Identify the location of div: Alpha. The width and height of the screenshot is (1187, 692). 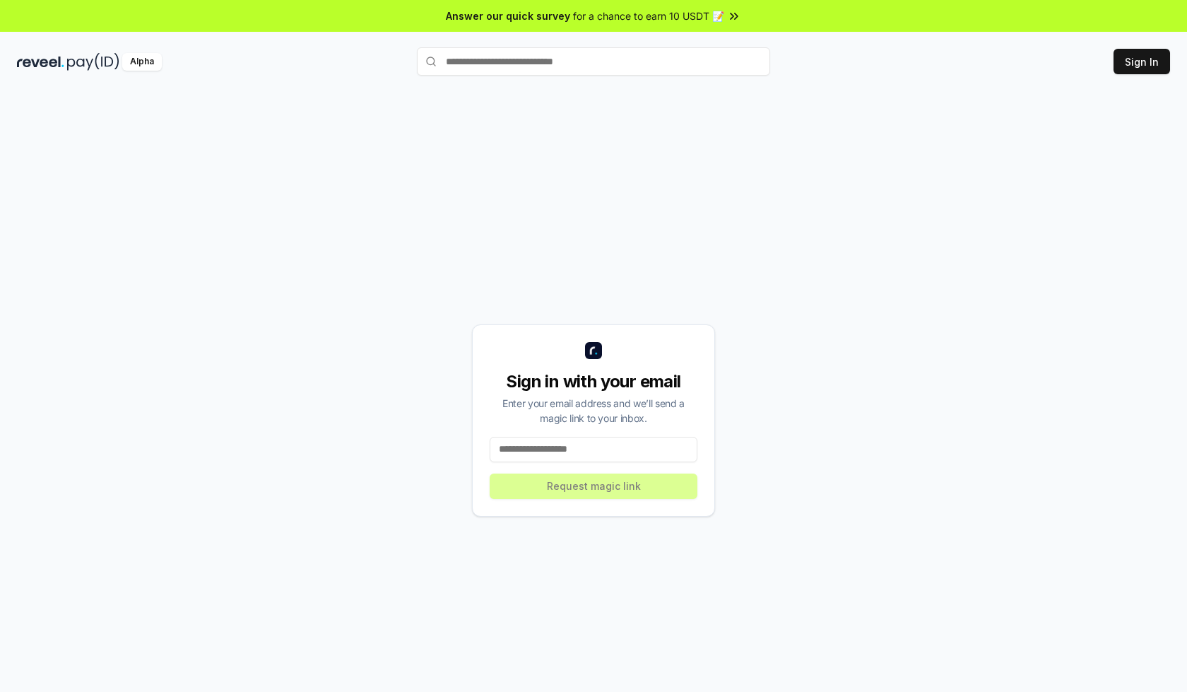
(142, 61).